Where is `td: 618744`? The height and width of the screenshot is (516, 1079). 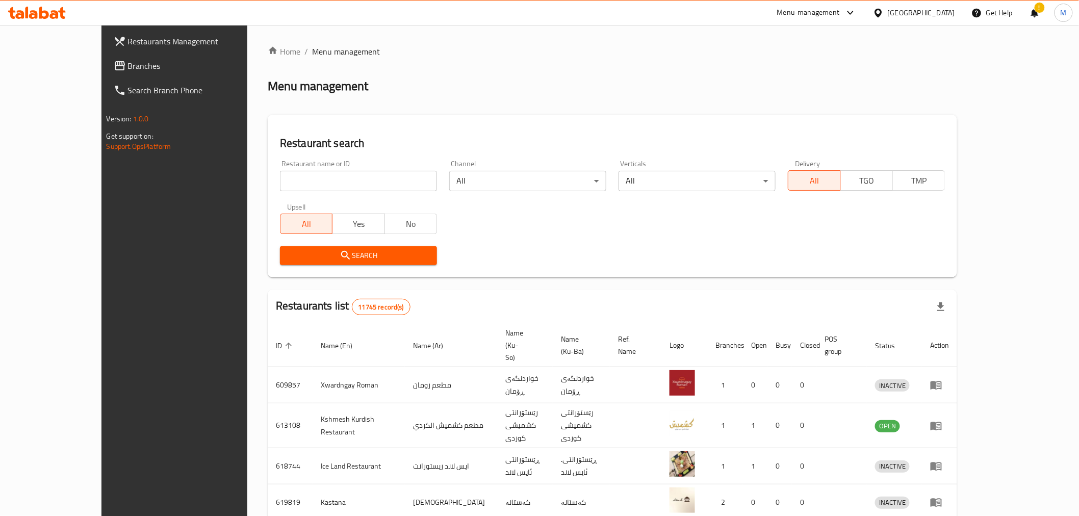
td: 618744 is located at coordinates (290, 466).